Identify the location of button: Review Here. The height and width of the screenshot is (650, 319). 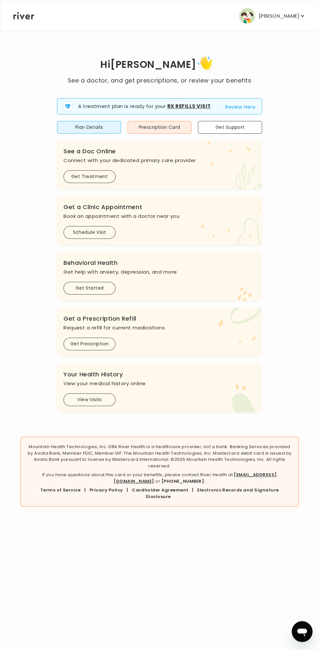
(240, 107).